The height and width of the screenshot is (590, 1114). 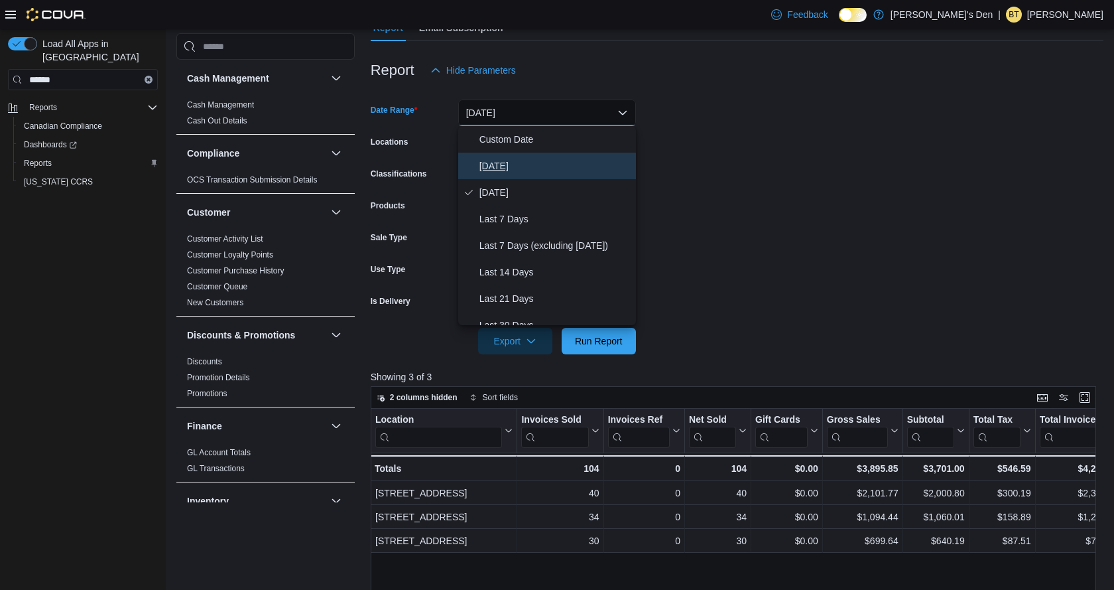 What do you see at coordinates (389, 142) in the screenshot?
I see `label: Locations` at bounding box center [389, 142].